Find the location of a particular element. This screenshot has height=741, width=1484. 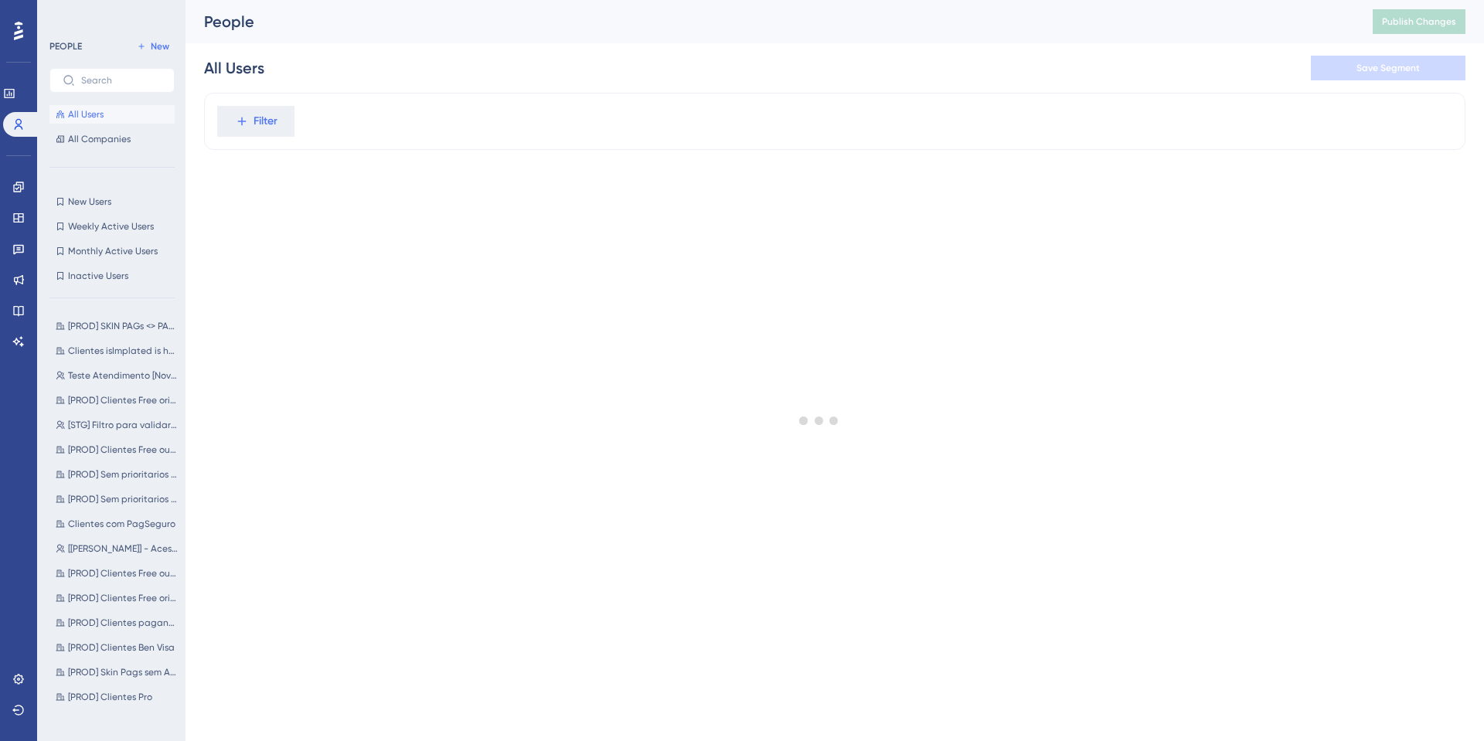

span: Clientes isImplated is has any value is located at coordinates (123, 351).